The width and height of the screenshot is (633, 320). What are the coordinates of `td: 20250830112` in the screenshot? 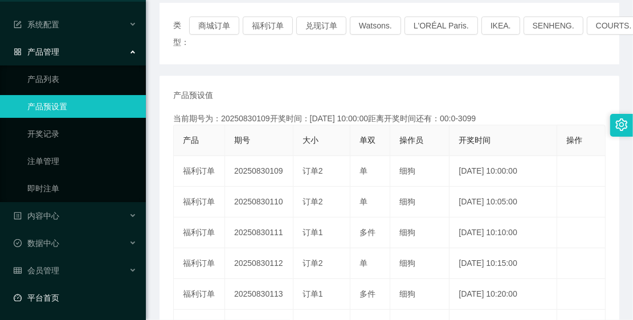 It's located at (259, 264).